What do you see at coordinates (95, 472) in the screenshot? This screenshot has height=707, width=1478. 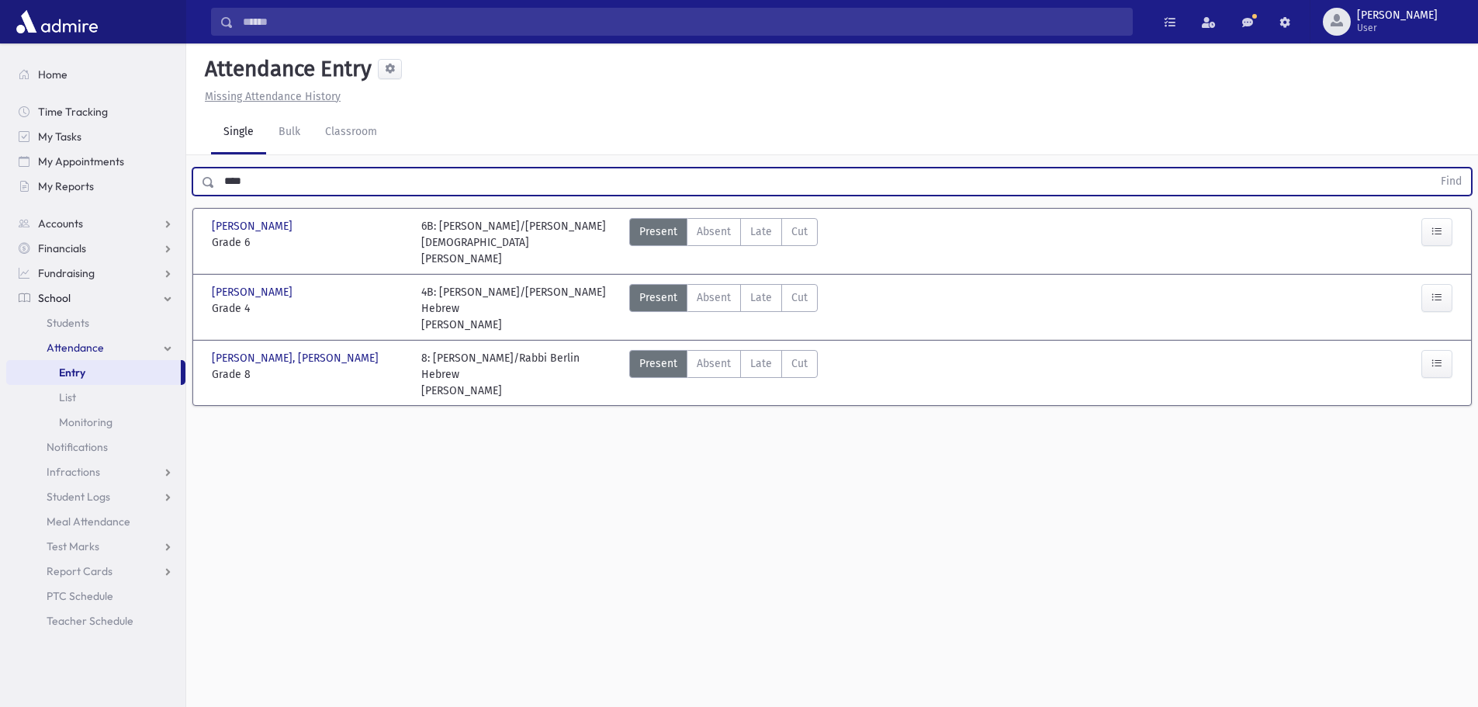 I see `a: Infractions` at bounding box center [95, 472].